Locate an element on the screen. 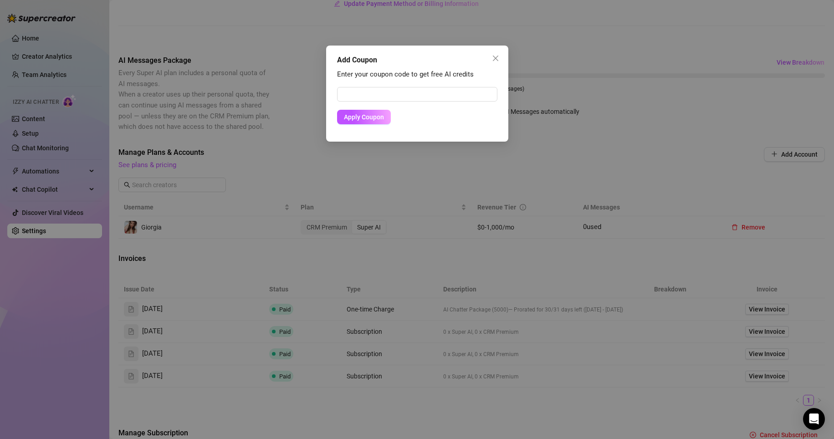 This screenshot has height=439, width=834. button: Apply Coupon is located at coordinates (364, 117).